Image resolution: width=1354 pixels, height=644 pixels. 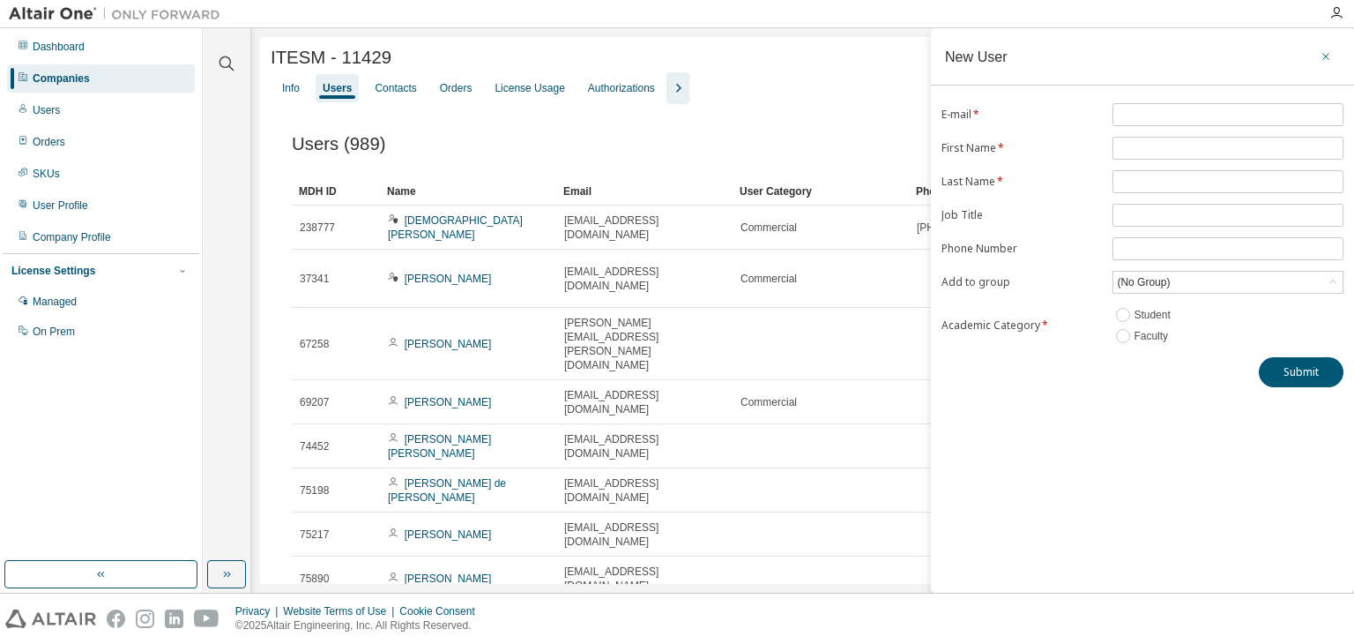 What do you see at coordinates (206, 618) in the screenshot?
I see `img: youtube.svg` at bounding box center [206, 618].